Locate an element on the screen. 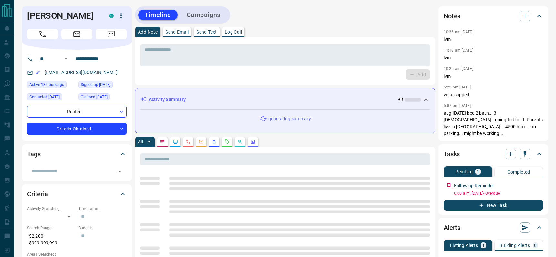 This screenshot has height=257, width=556. svg: Lead Browsing Activity is located at coordinates (175, 142).